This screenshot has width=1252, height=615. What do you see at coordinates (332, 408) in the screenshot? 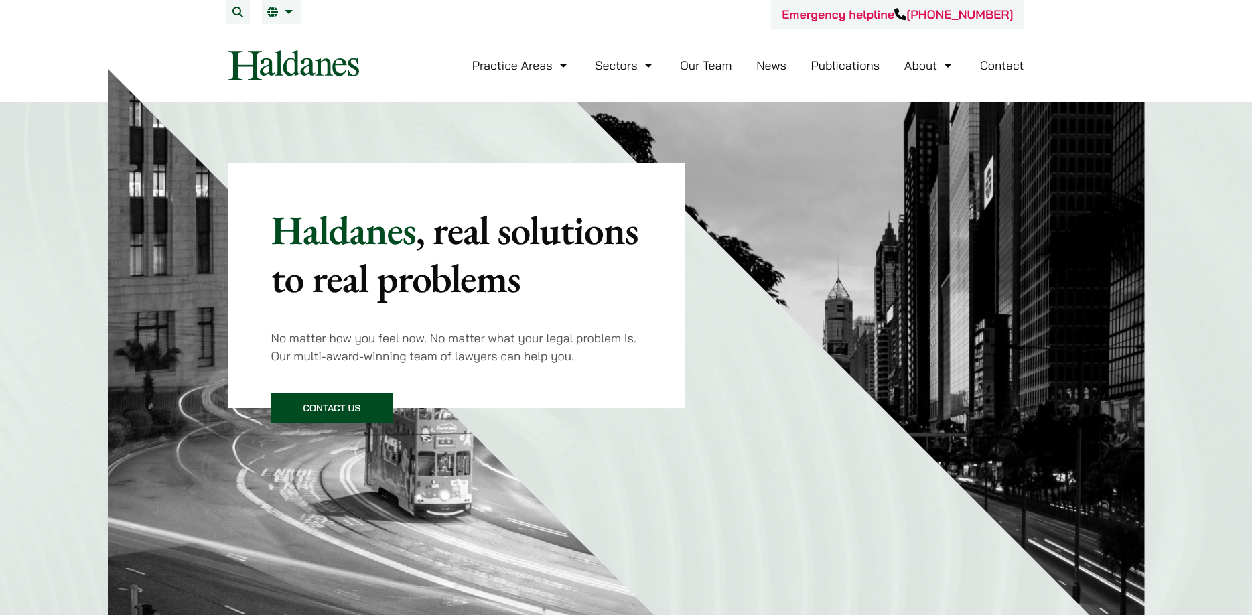
I see `a: Contact Us` at bounding box center [332, 408].